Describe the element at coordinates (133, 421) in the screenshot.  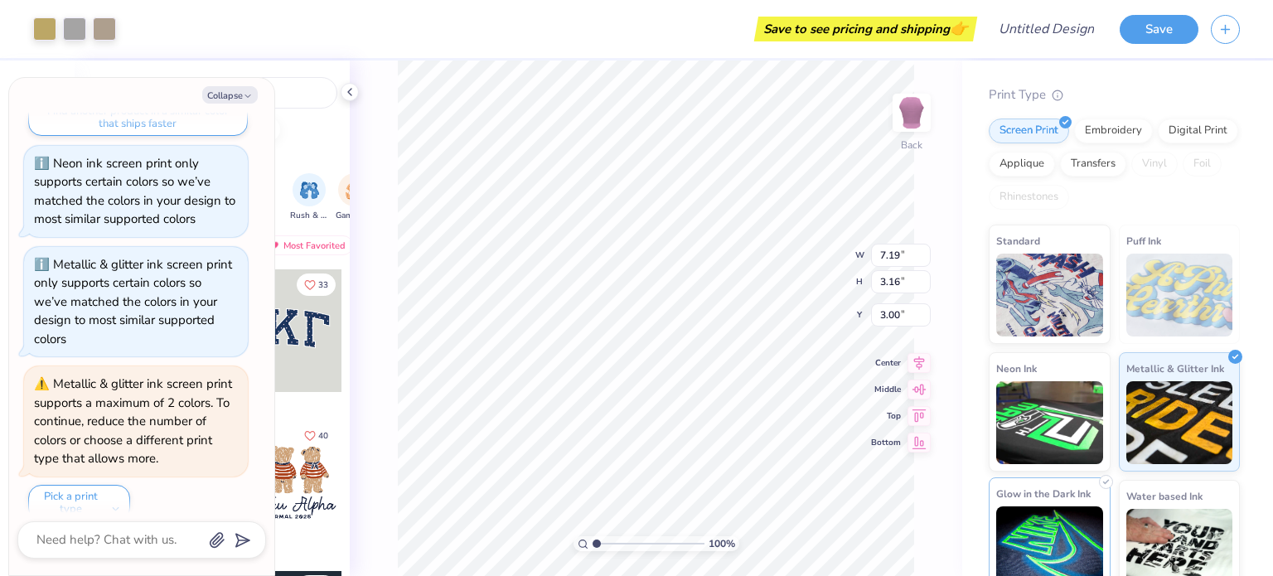
I see `div: Metallic & glitter ink screen print supports a maximum of 2 colors. To continue, reduce the numbe...` at that location.